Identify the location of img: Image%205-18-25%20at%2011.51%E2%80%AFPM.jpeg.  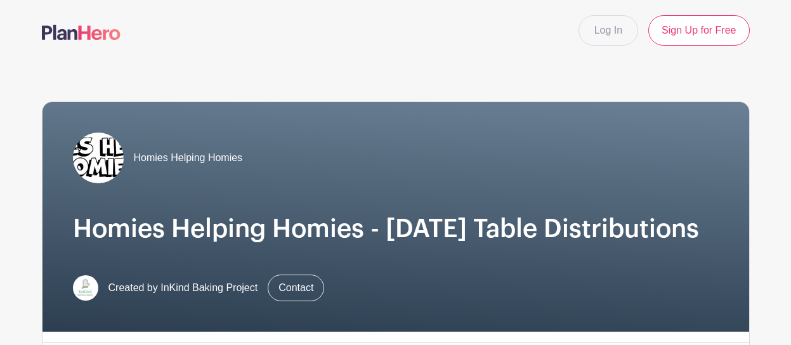
(98, 158).